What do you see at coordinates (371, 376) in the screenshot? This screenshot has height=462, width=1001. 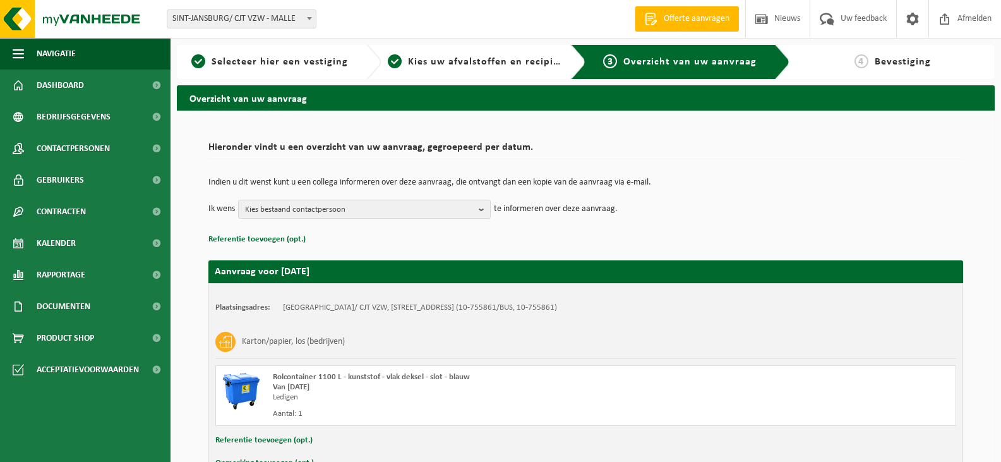 I see `span: Rolcontainer 1100 L - kunststof - vlak deksel - slot - blauw` at bounding box center [371, 376].